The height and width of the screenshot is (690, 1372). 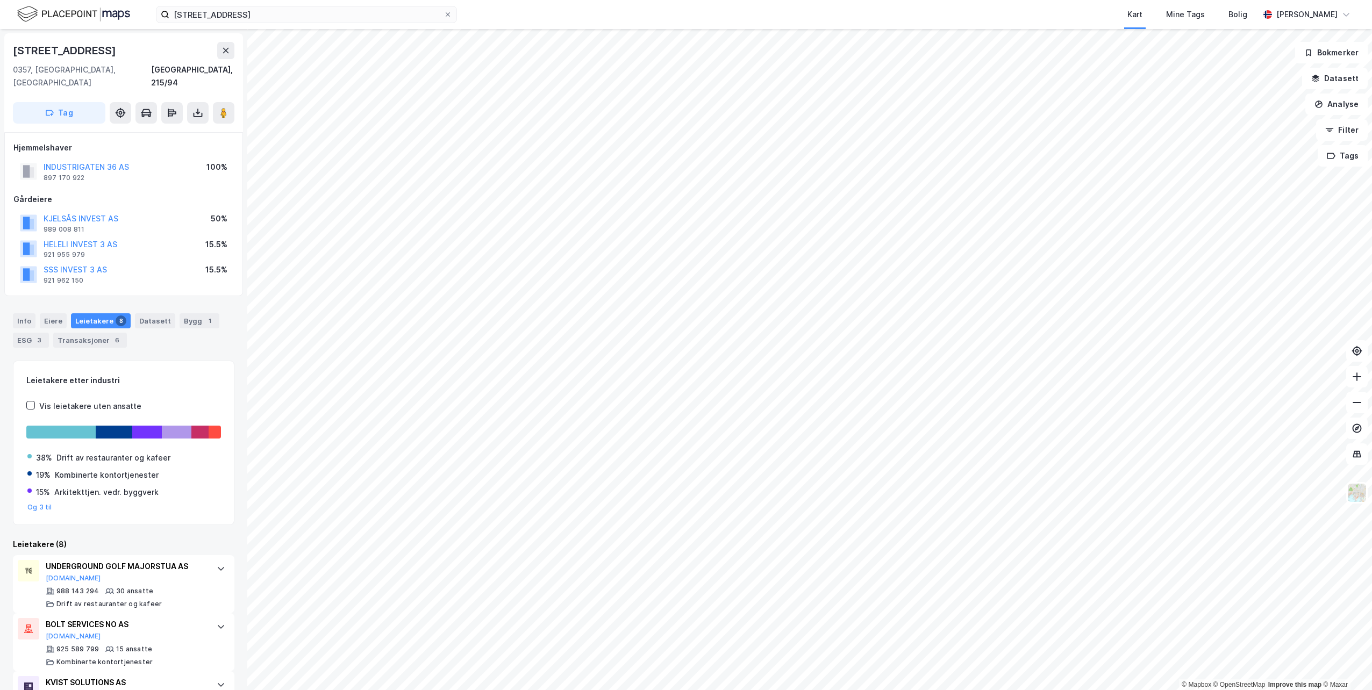 What do you see at coordinates (1239, 685) in the screenshot?
I see `a: OpenStreetMap` at bounding box center [1239, 685].